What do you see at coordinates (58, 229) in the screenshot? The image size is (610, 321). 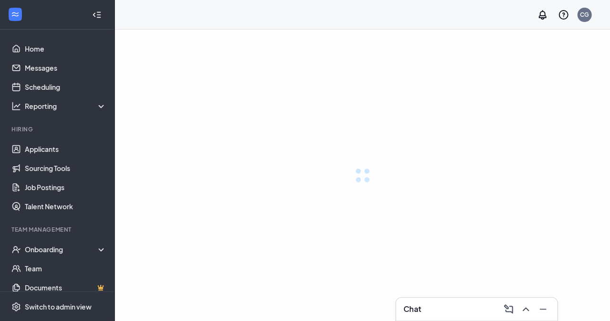 I see `div: Team Management` at bounding box center [58, 229].